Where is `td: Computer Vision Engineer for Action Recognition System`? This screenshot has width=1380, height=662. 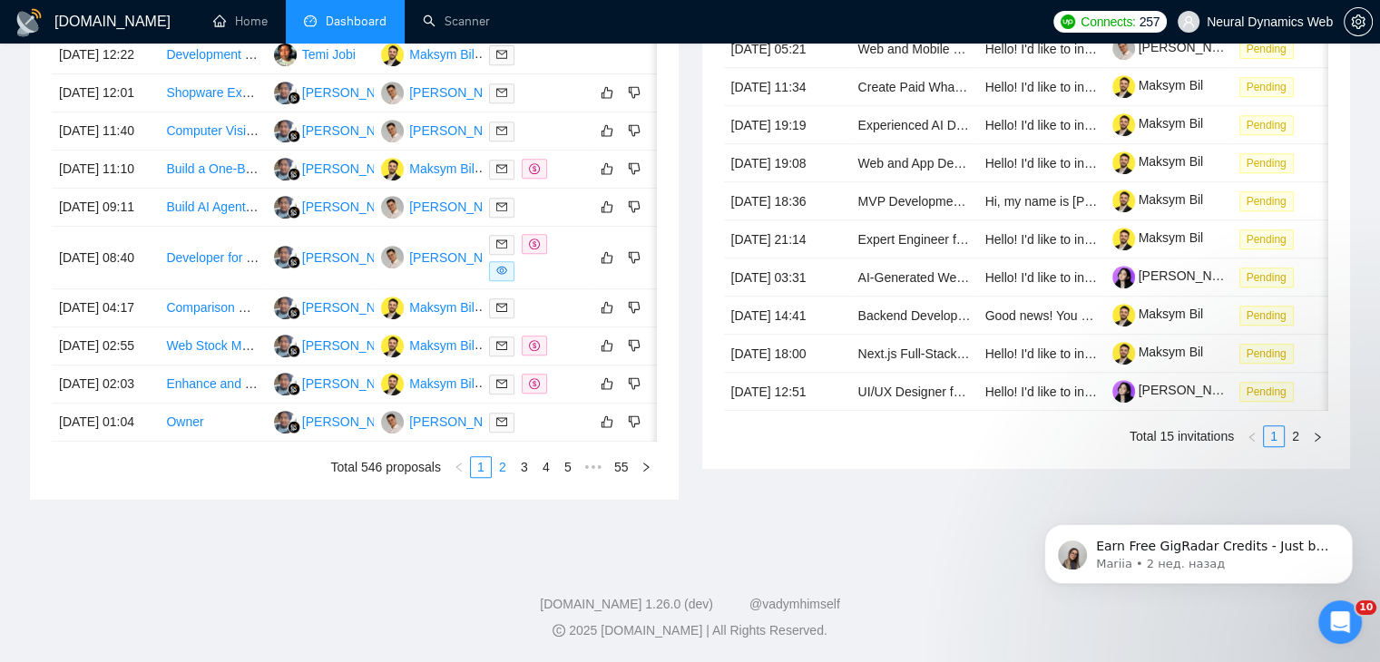 td: Computer Vision Engineer for Action Recognition System is located at coordinates (212, 132).